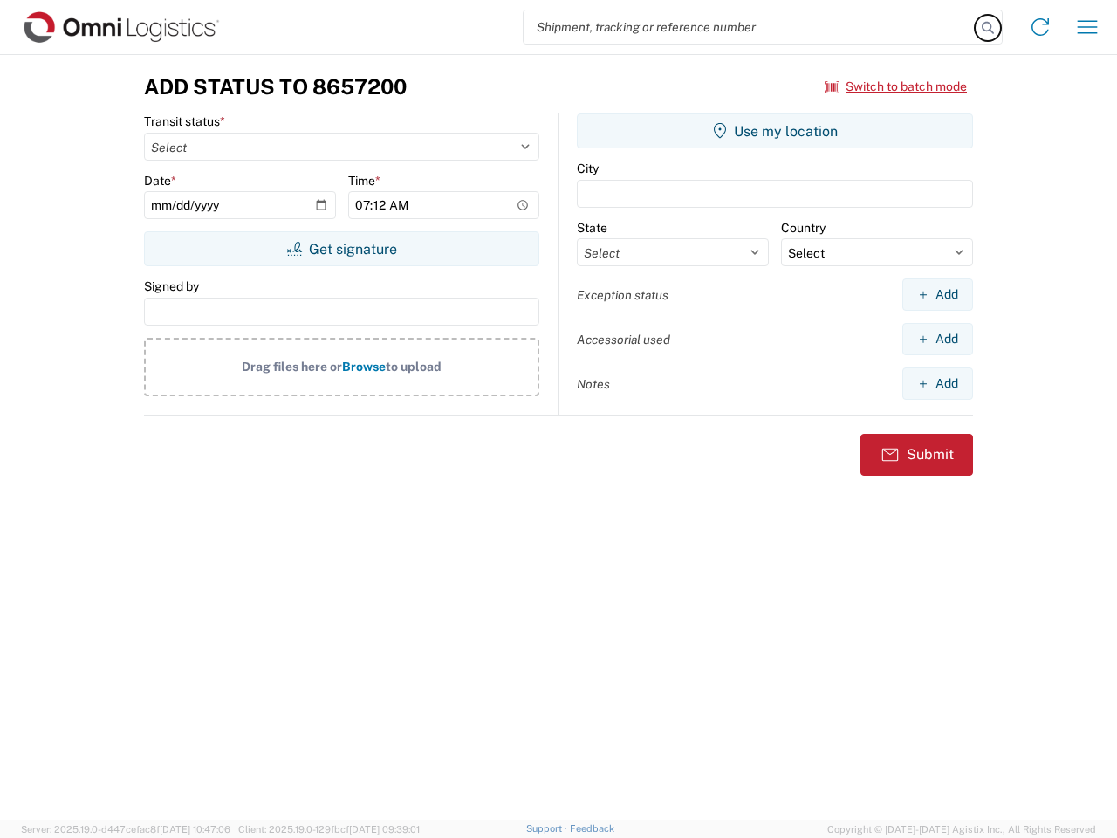  Describe the element at coordinates (171, 286) in the screenshot. I see `label: Signed by` at that location.